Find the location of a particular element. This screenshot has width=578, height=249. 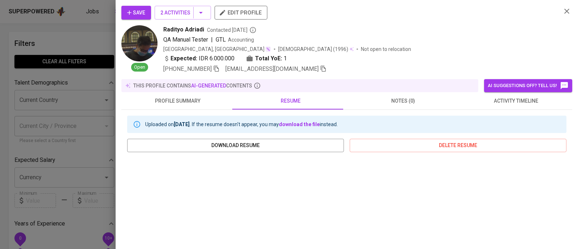

button: edit profile is located at coordinates (241, 13).